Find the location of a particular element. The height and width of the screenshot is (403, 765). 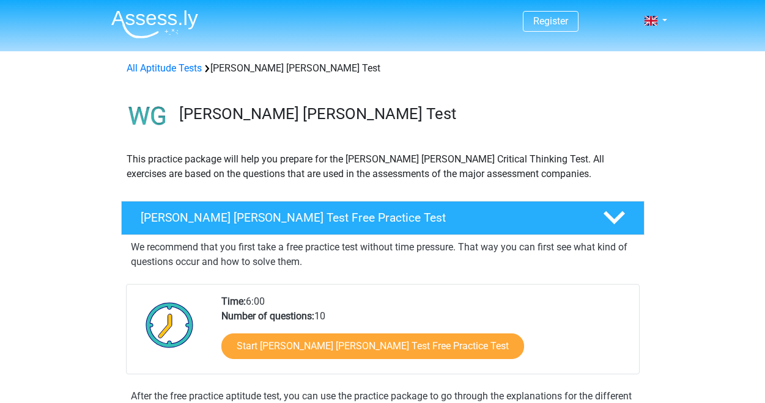

img: Assessly is located at coordinates (155, 24).